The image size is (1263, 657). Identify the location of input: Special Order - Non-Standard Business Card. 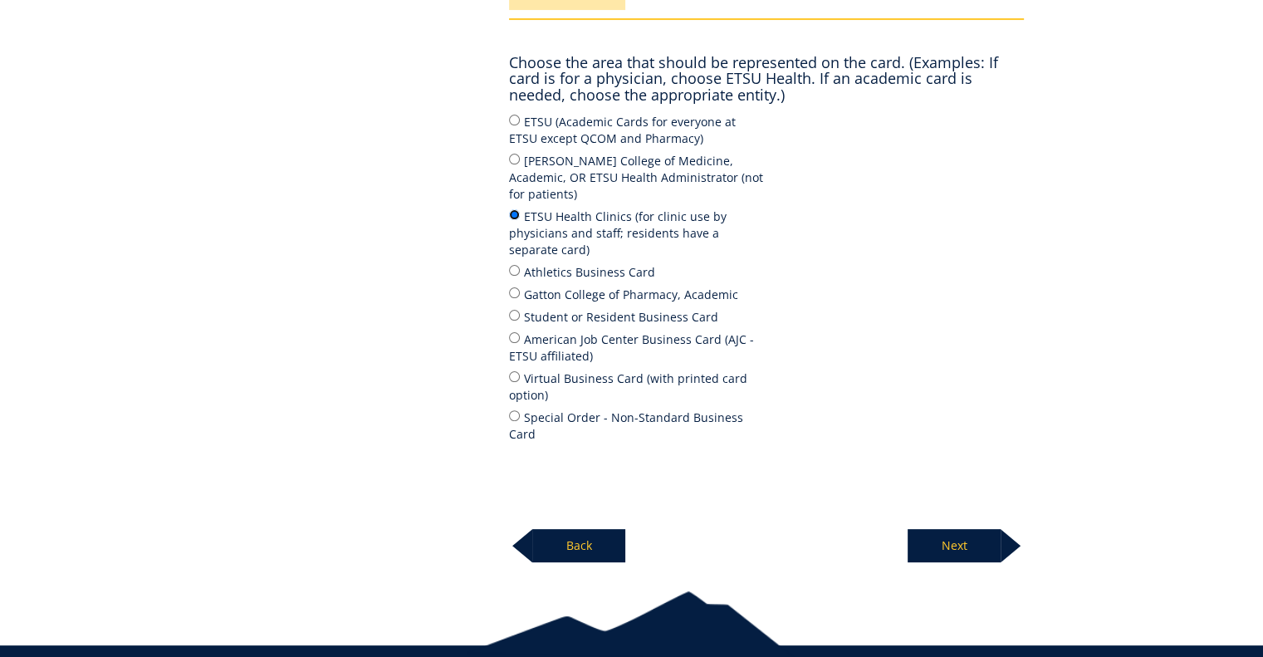
(514, 415).